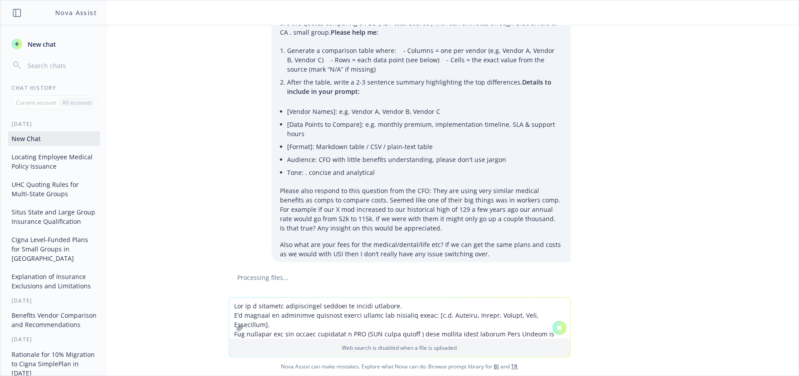 This screenshot has height=376, width=799. I want to click on p: Current account, so click(36, 102).